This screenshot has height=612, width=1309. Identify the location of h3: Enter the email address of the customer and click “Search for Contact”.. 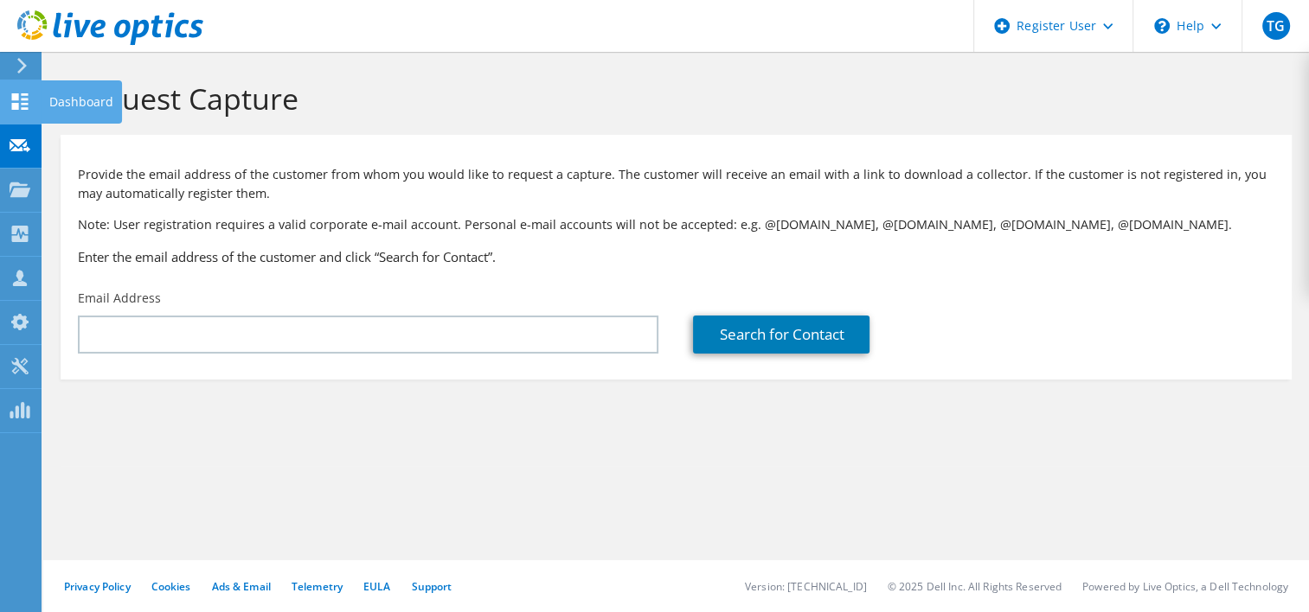
(676, 257).